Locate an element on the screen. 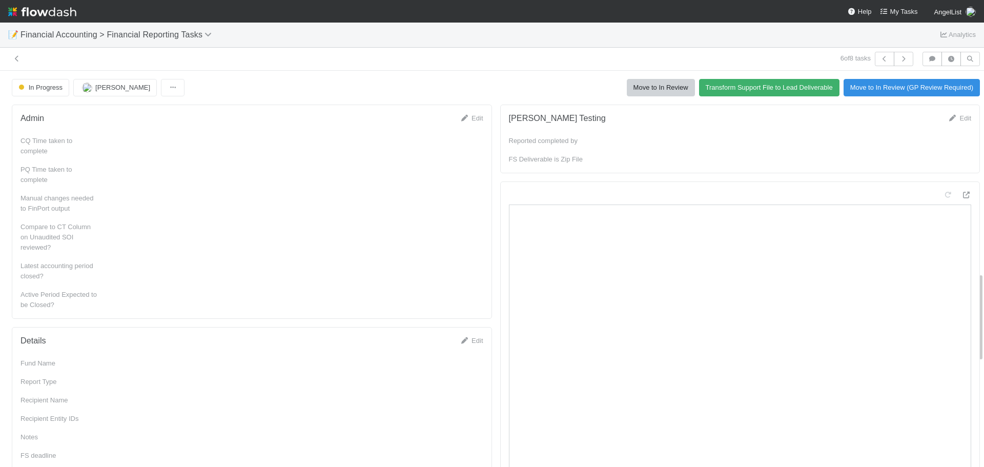 The image size is (984, 467). button: Move to In Review is located at coordinates (661, 88).